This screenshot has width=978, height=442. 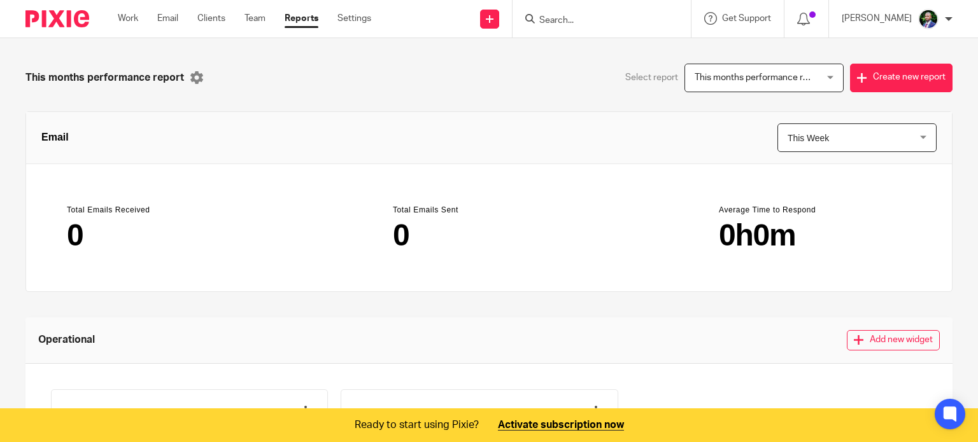 I want to click on img: Pixie, so click(x=57, y=18).